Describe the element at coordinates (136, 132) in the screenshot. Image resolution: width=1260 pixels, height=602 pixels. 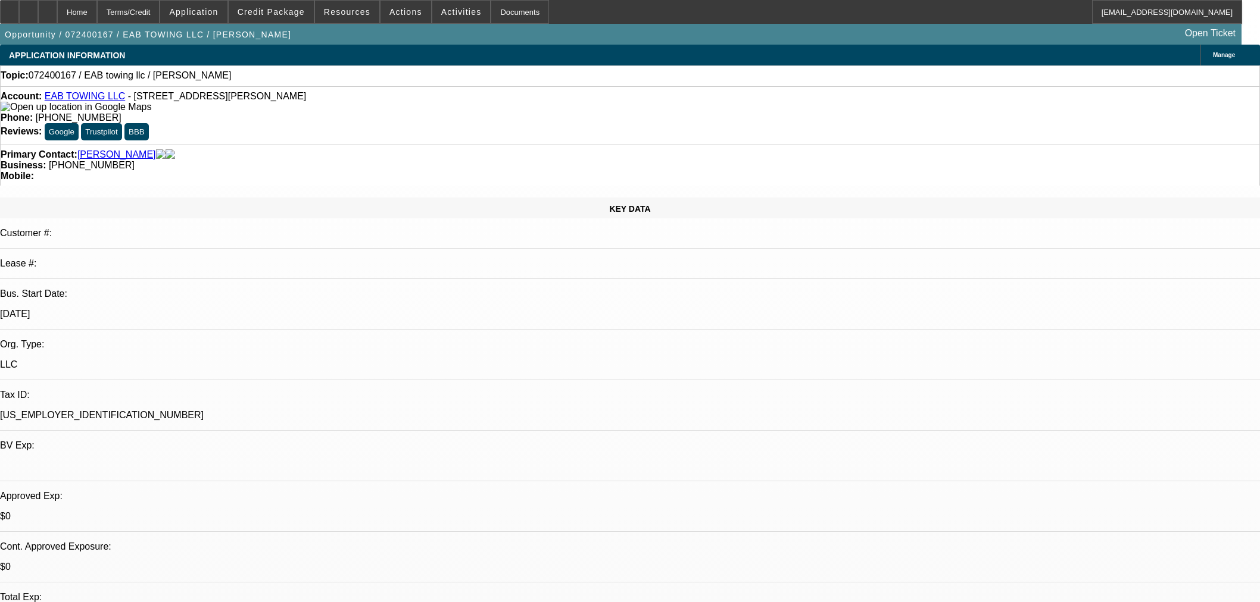
I see `button: BBB` at that location.